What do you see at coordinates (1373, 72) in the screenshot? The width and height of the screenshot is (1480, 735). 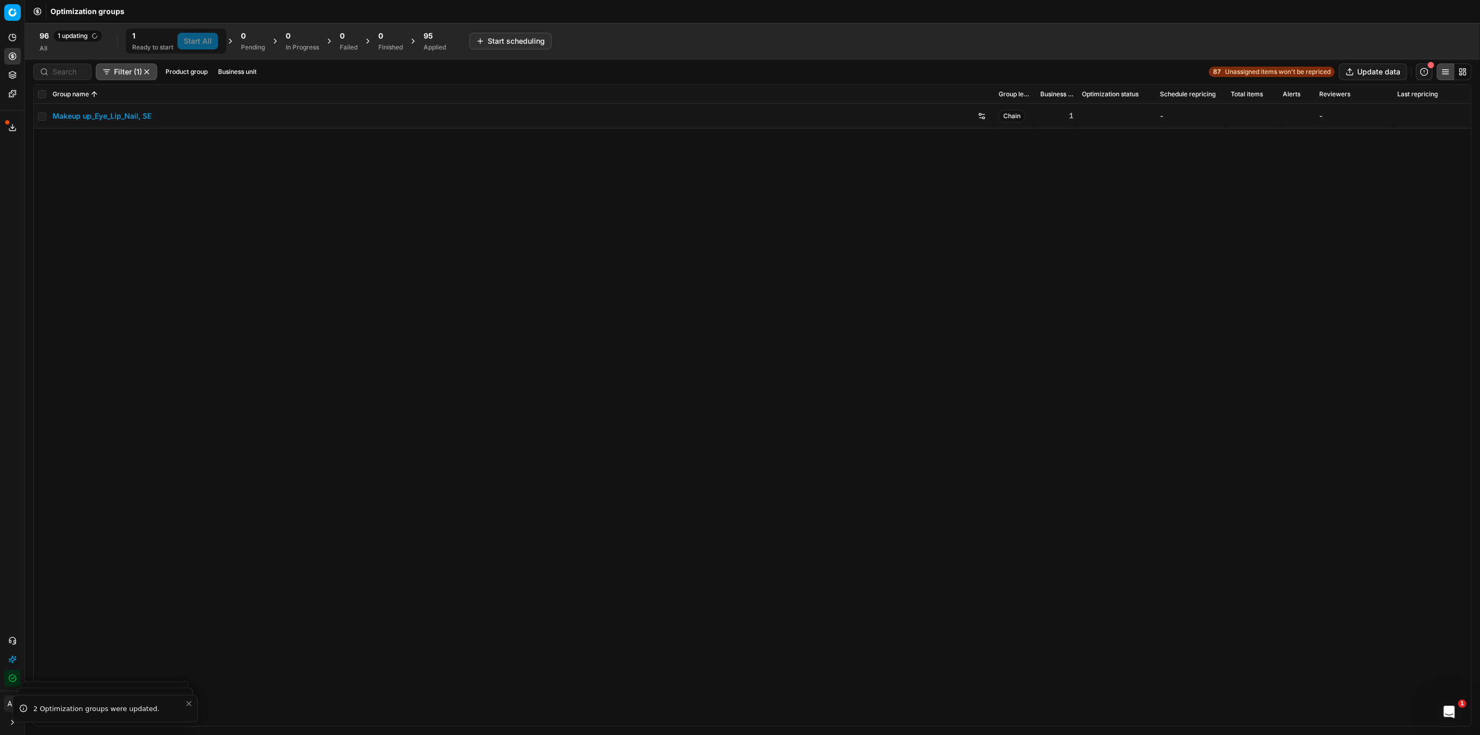 I see `button: Update data` at bounding box center [1373, 72].